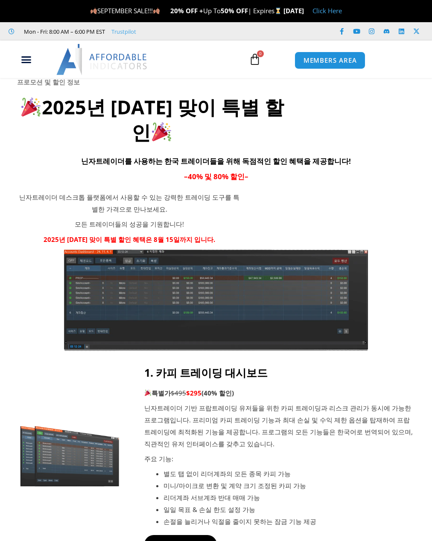 This screenshot has height=541, width=432. I want to click on span: $295, so click(194, 393).